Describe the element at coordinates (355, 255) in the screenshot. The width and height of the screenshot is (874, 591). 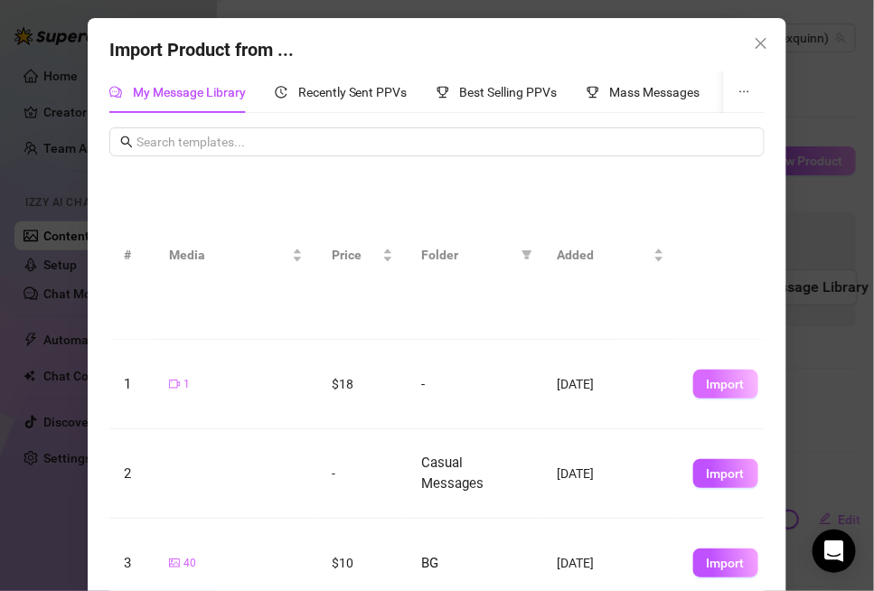
I see `span: Price` at that location.